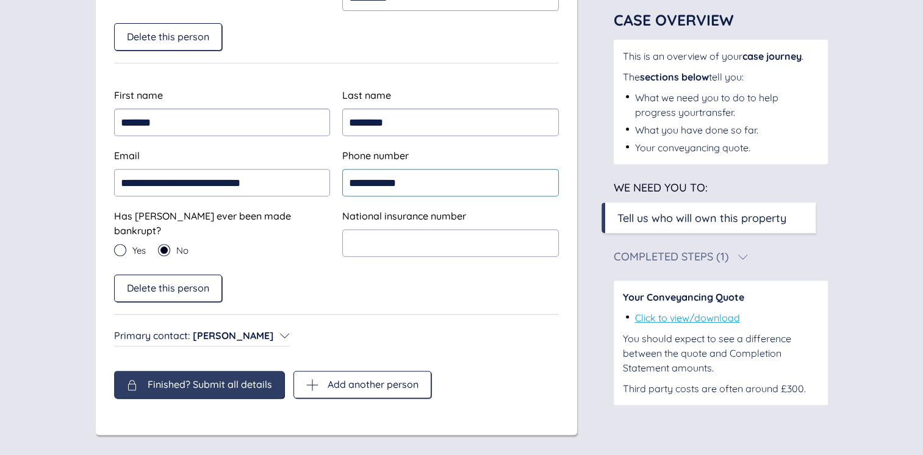 The image size is (923, 455). Describe the element at coordinates (720, 389) in the screenshot. I see `div: Third party costs are often around £300.` at that location.